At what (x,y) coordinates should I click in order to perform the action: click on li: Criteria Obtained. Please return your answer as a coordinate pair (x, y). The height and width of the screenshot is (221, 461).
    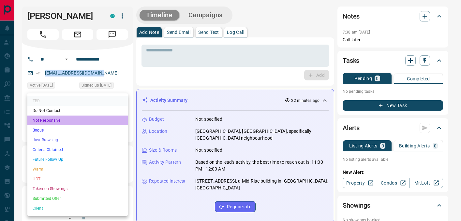
    Looking at the image, I should click on (78, 150).